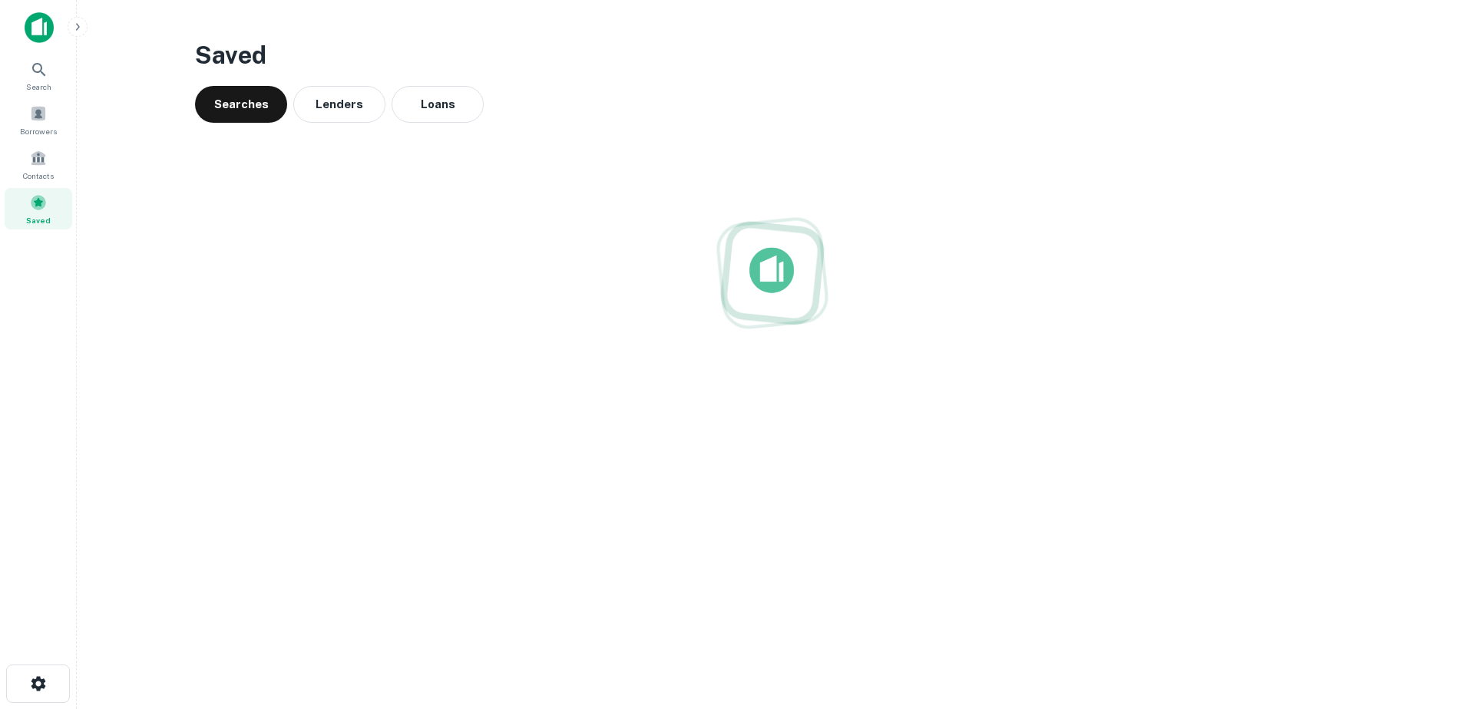 This screenshot has height=709, width=1468. I want to click on span: Borrowers, so click(38, 131).